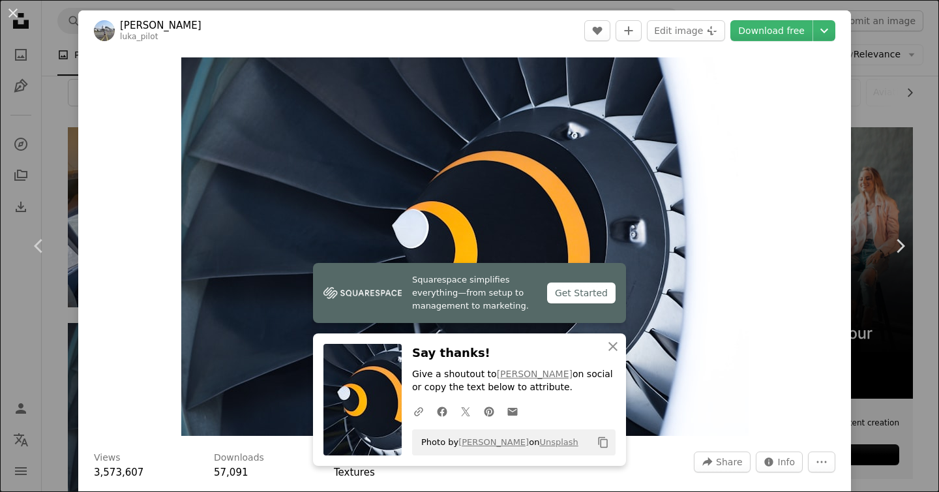 This screenshot has width=939, height=492. I want to click on img: file-1747939142011-51e5cc87e3c9, so click(363, 293).